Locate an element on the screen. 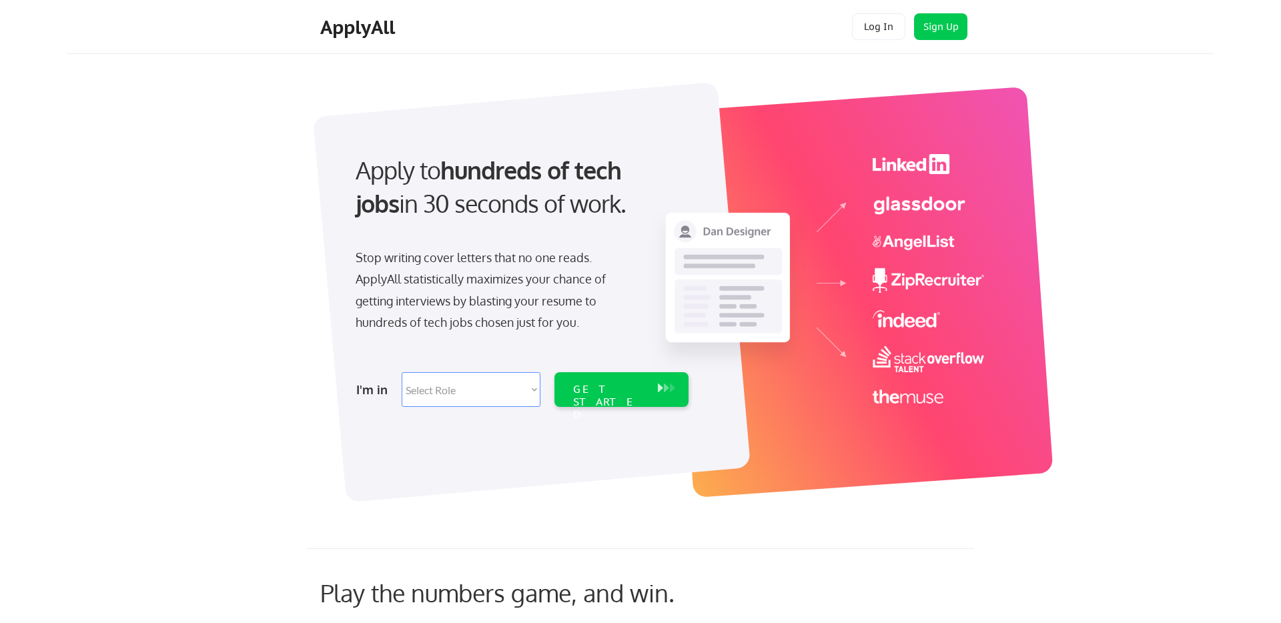 This screenshot has width=1281, height=623. div: I'm in is located at coordinates (375, 390).